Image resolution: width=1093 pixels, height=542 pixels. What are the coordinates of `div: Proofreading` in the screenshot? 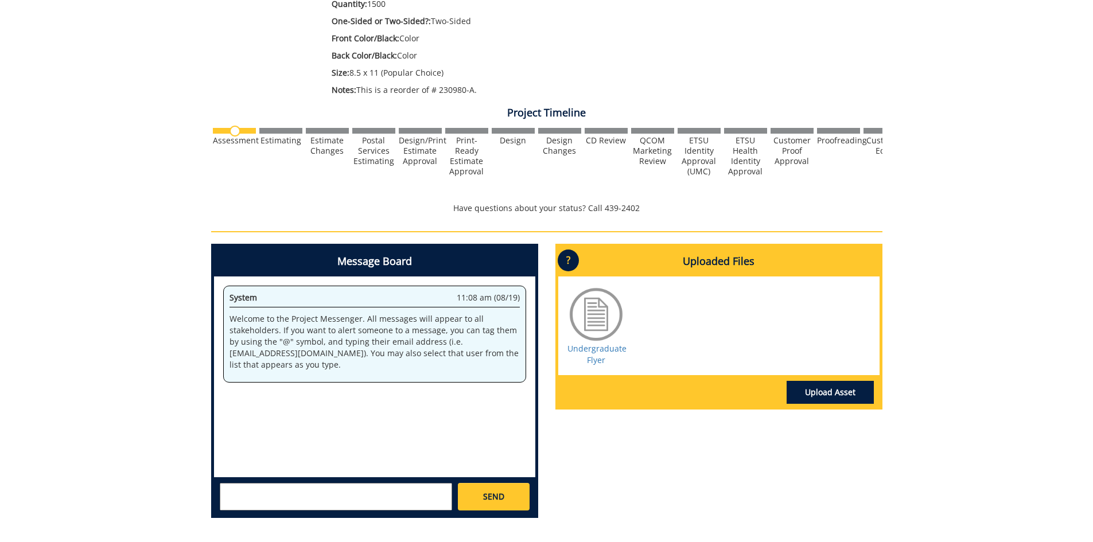 It's located at (838, 141).